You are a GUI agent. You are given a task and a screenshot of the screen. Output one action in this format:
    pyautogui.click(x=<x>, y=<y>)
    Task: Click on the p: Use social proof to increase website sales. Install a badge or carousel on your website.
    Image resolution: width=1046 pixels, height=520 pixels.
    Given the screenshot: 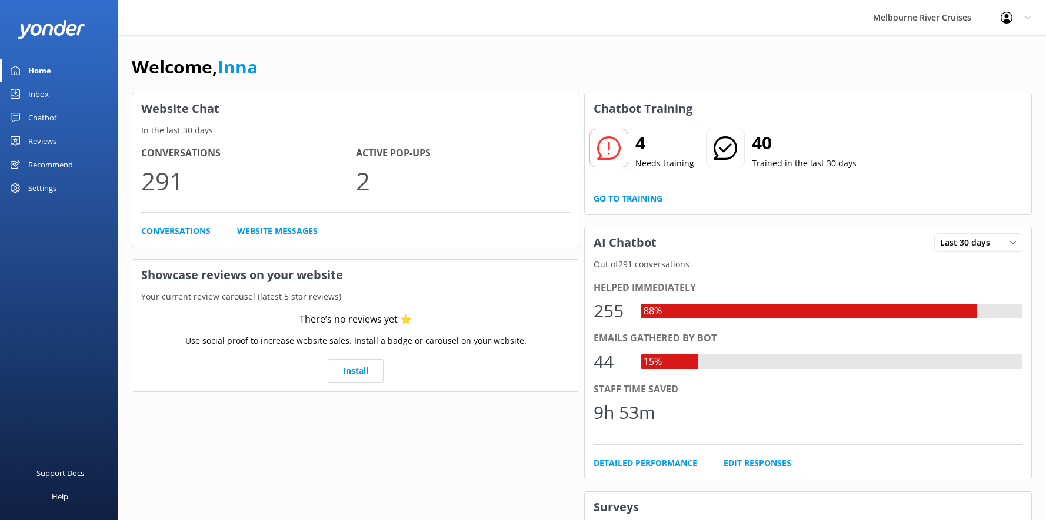 What is the action you would take?
    pyautogui.click(x=356, y=341)
    